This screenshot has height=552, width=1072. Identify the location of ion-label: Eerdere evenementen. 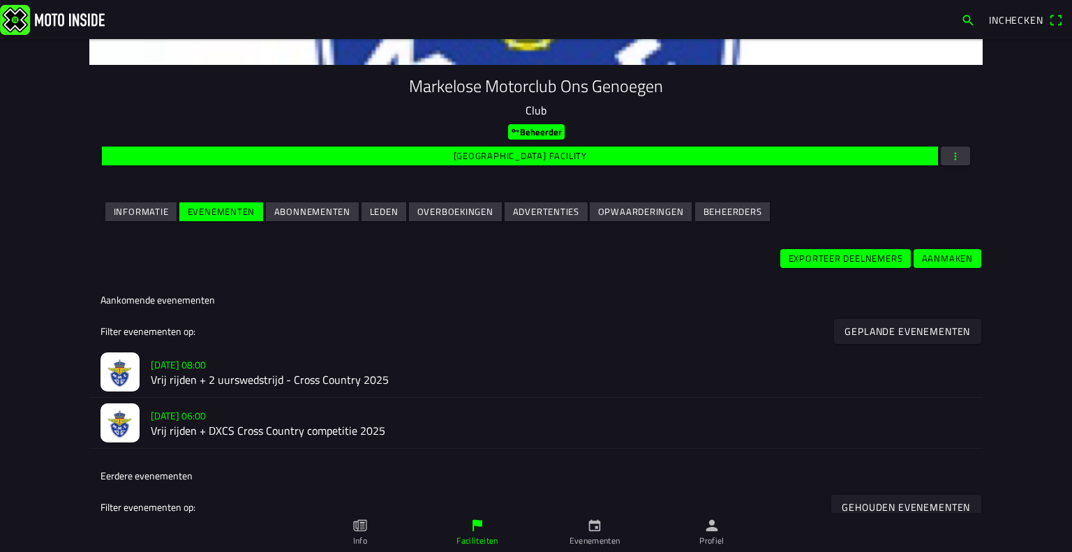
(147, 475).